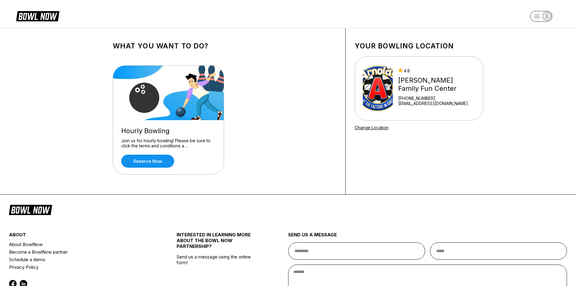 This screenshot has height=286, width=576. Describe the element at coordinates (378, 88) in the screenshot. I see `img: Arnold's Family Fun Center` at that location.